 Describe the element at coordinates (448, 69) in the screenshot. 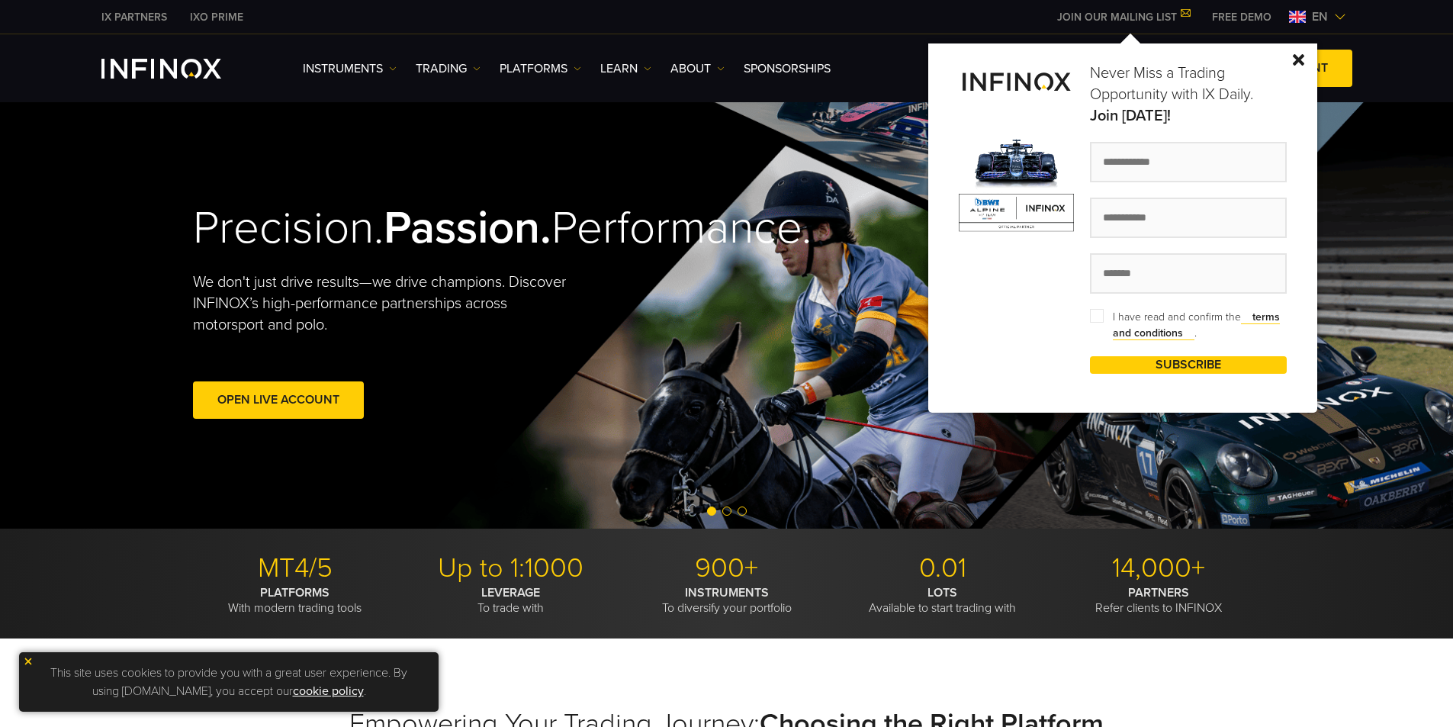

I see `a: TRADING` at that location.